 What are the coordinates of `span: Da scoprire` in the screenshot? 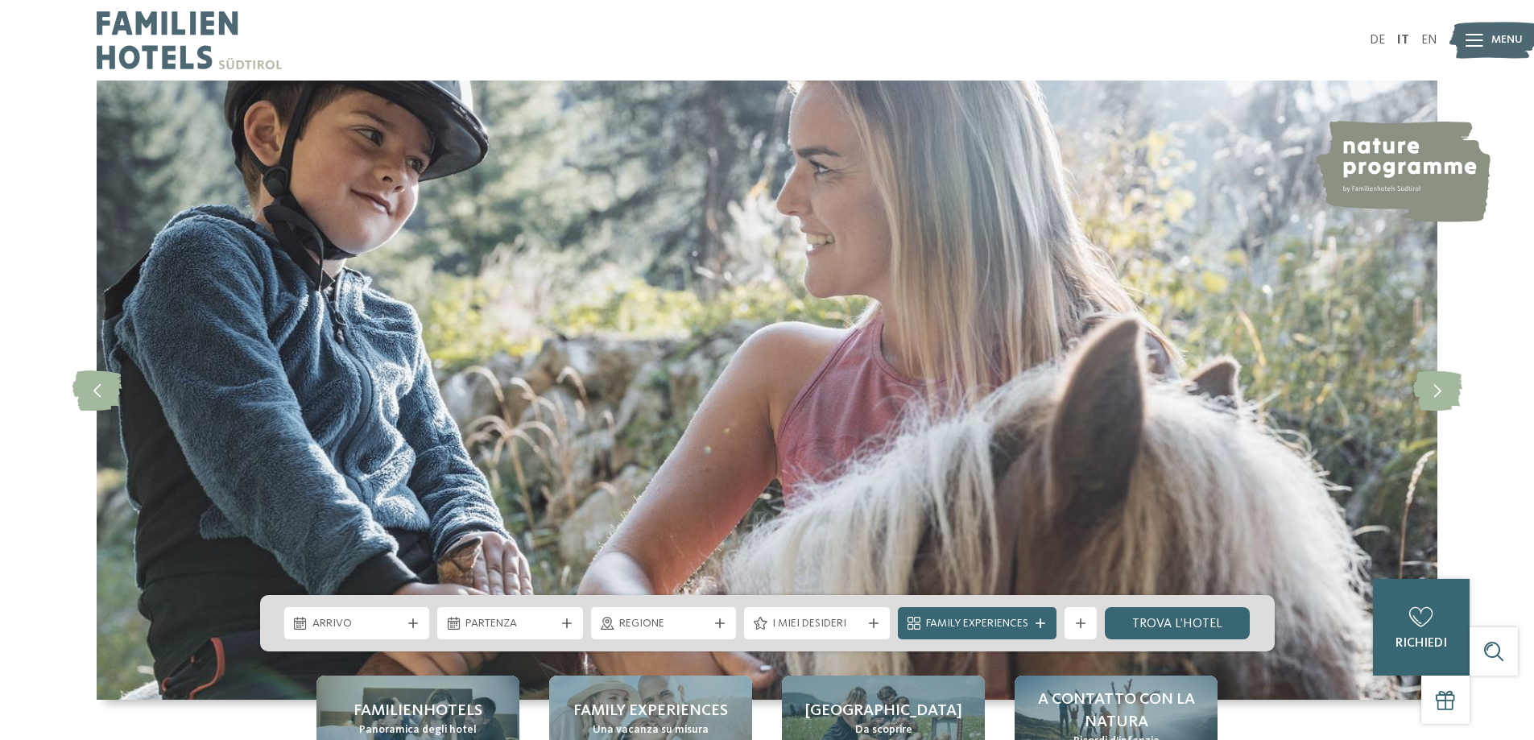 It's located at (883, 730).